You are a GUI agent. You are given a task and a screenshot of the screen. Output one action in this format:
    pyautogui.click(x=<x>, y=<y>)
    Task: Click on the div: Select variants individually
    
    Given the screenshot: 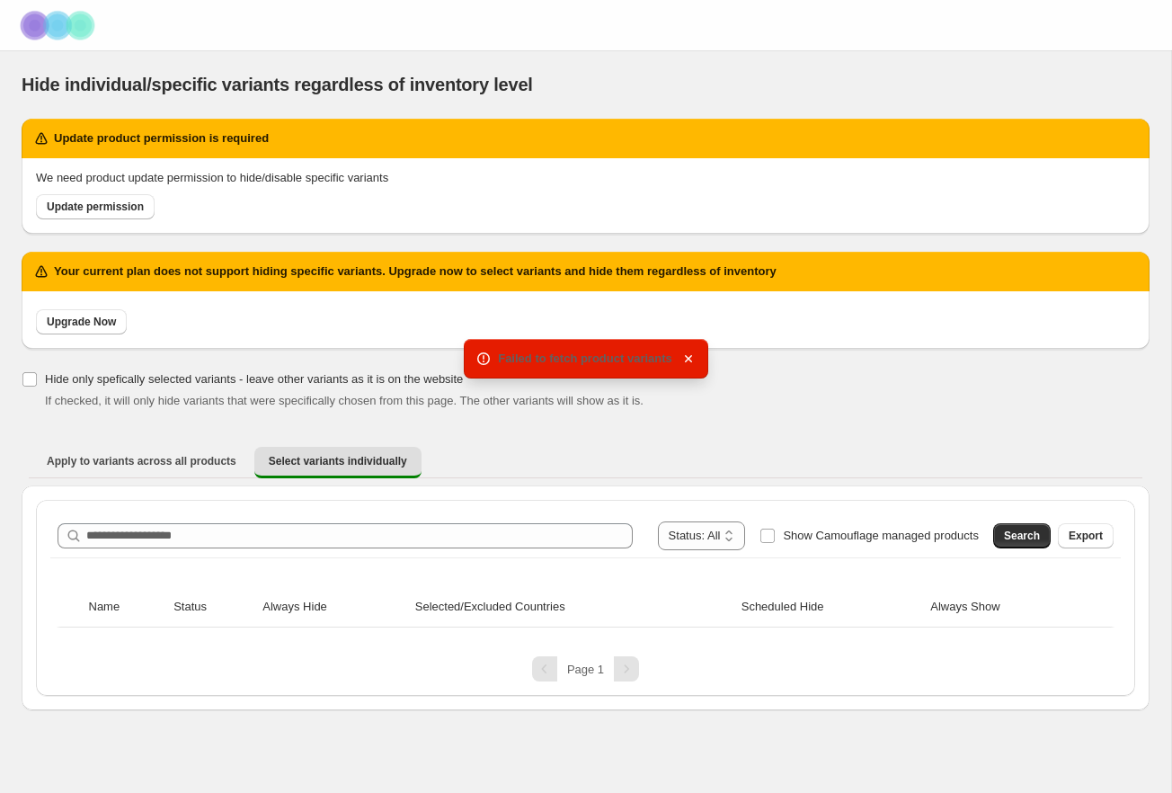 What is the action you would take?
    pyautogui.click(x=585, y=598)
    